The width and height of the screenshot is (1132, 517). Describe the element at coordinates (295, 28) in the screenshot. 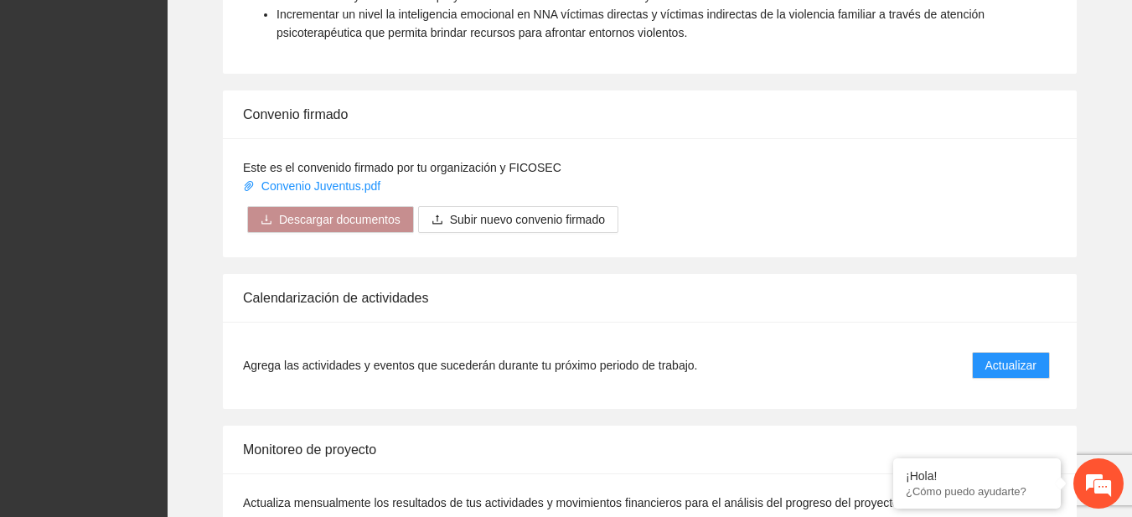

I see `div: Minimizar ventana de chat en vivo` at that location.